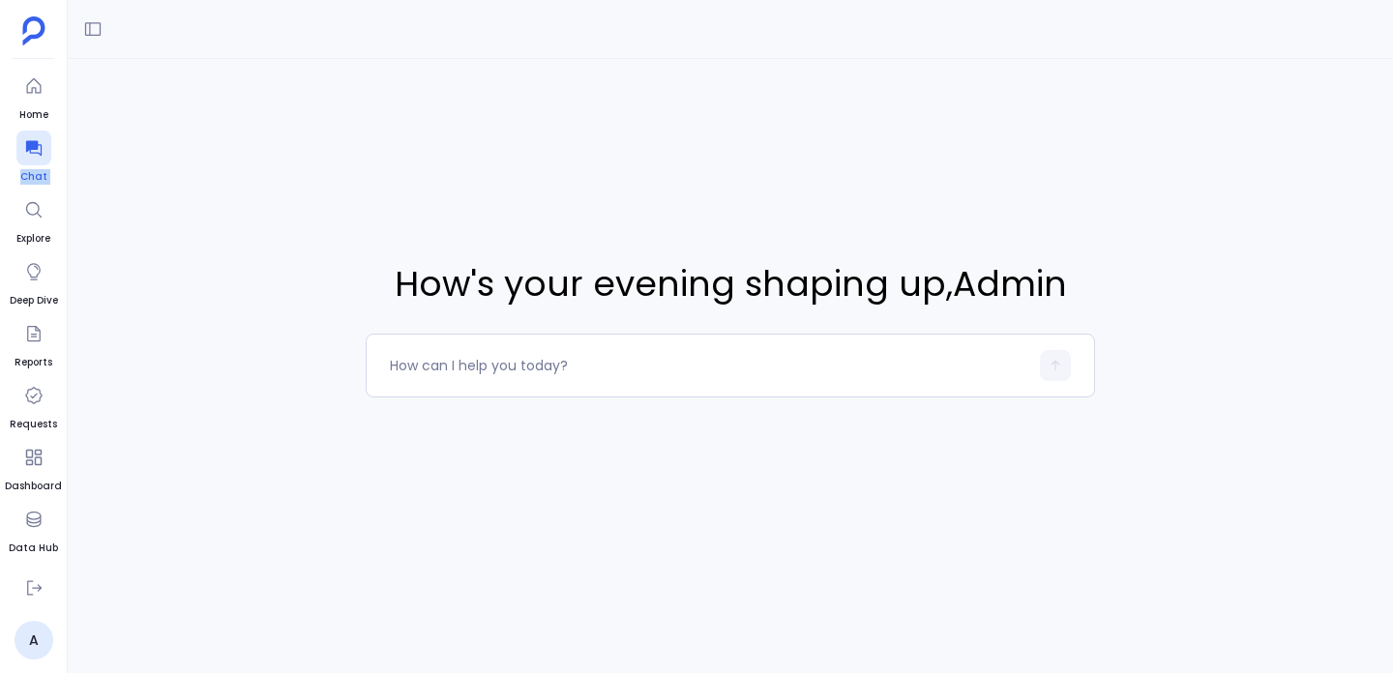  Describe the element at coordinates (34, 220) in the screenshot. I see `a: Explore` at that location.